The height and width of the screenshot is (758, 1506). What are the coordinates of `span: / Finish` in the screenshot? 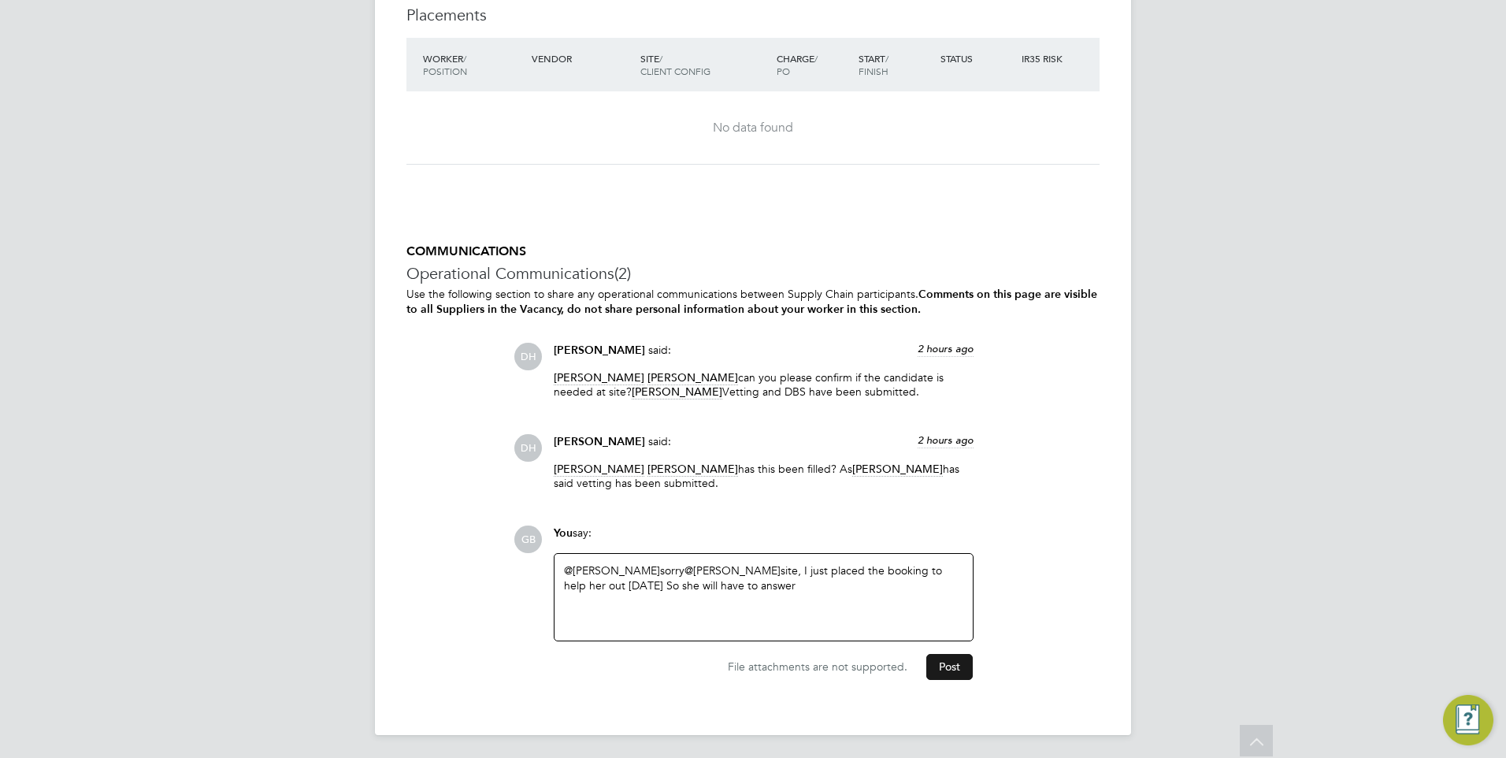 It's located at (874, 65).